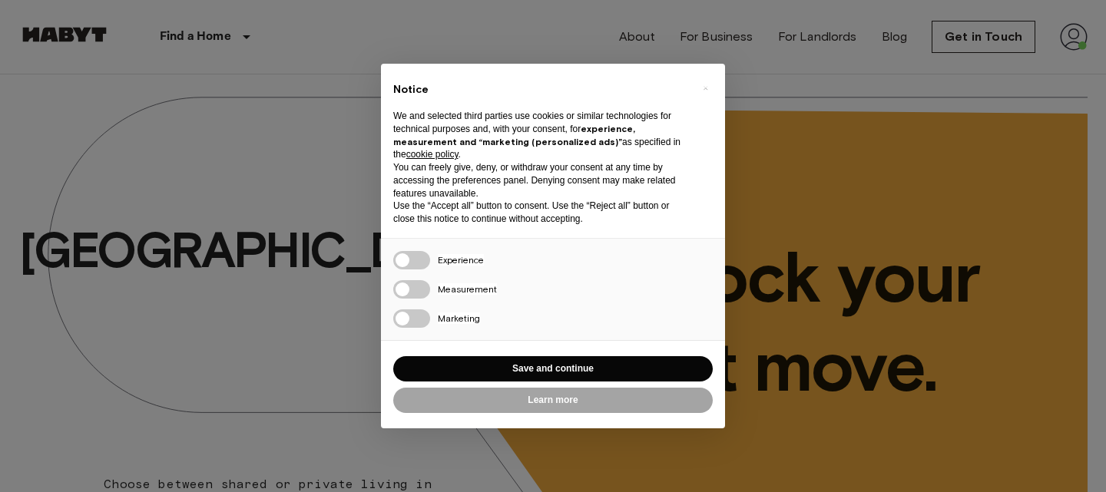 This screenshot has width=1106, height=492. Describe the element at coordinates (541, 135) in the screenshot. I see `p: We and selected third parties use cookies or similar technologies for technical purposes and, wit...` at that location.